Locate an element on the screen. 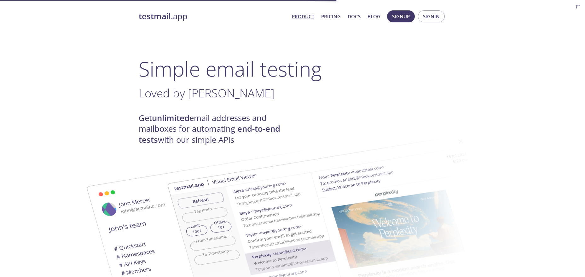 Image resolution: width=585 pixels, height=277 pixels. a: testmail.app is located at coordinates (213, 16).